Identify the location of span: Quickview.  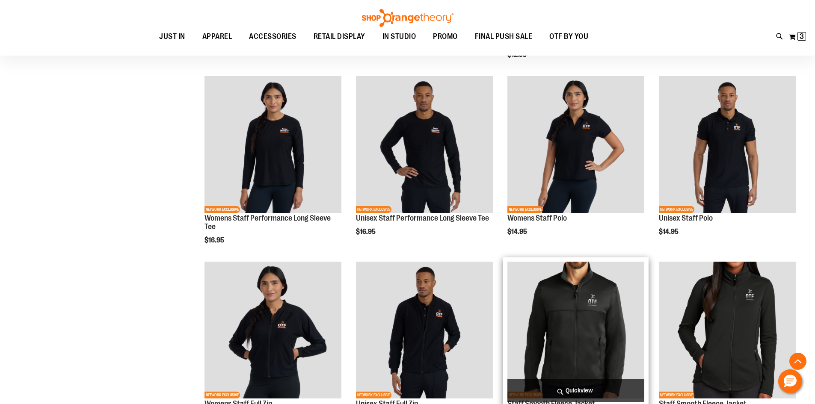
(576, 390).